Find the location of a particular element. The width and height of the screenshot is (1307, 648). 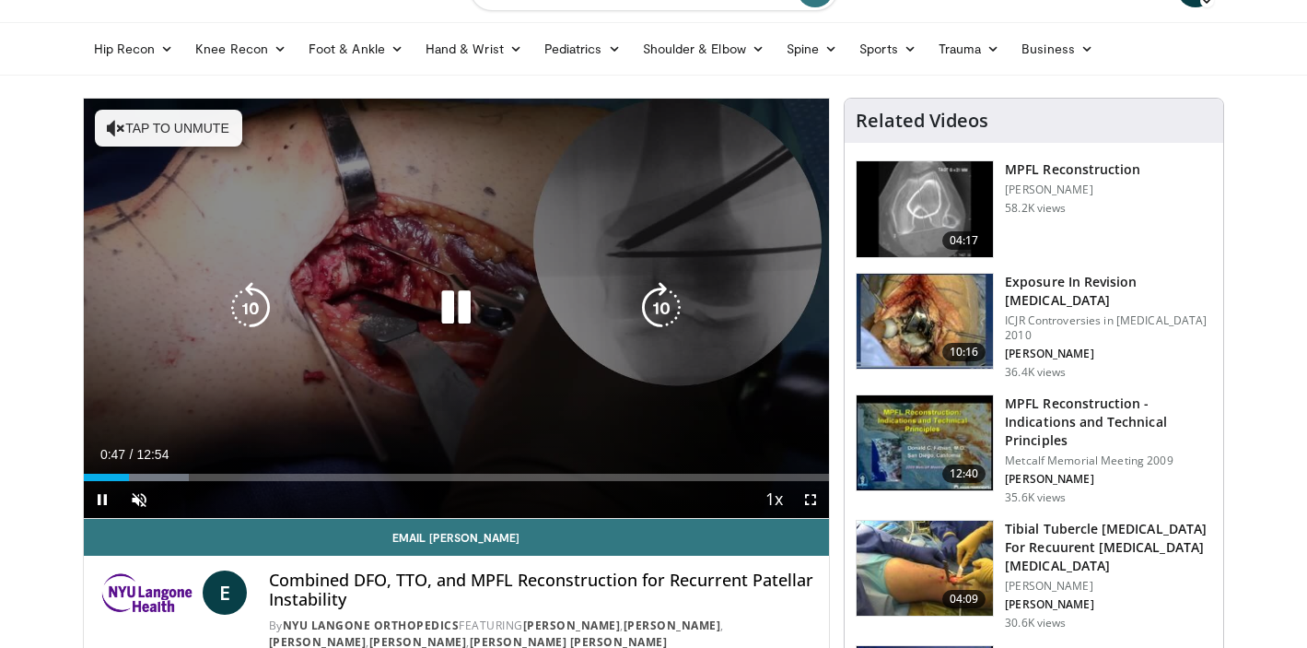

span: 10:16 is located at coordinates (964, 352).